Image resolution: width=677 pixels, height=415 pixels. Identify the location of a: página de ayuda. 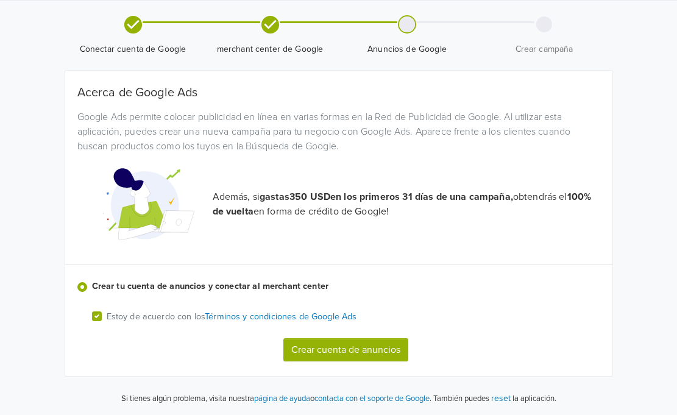
(282, 399).